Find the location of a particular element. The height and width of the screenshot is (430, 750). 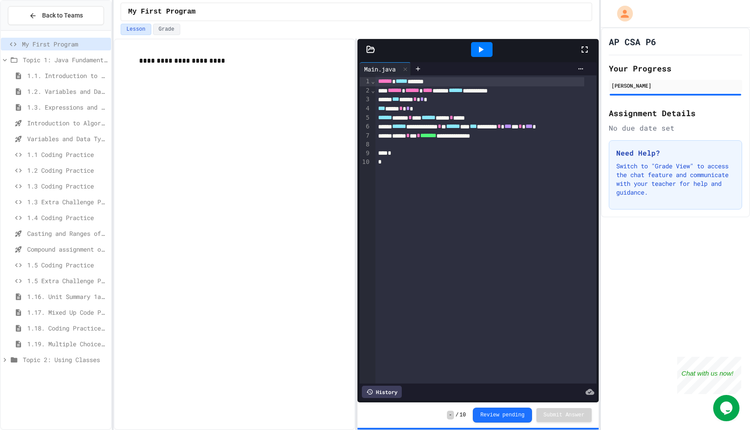

h3: Need Help? is located at coordinates (676, 153).